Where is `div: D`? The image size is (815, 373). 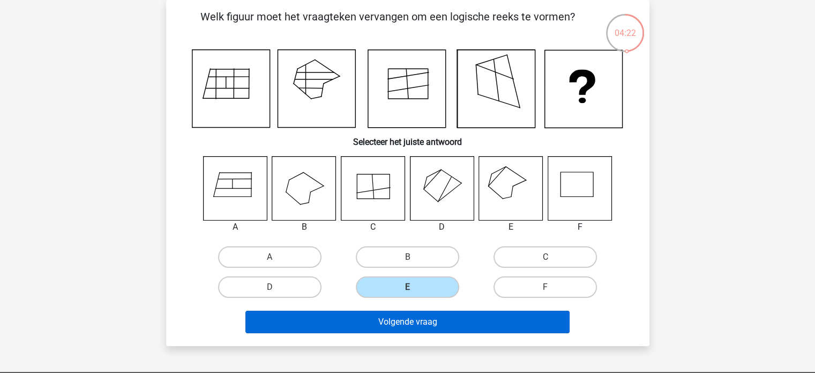 div: D is located at coordinates (442, 227).